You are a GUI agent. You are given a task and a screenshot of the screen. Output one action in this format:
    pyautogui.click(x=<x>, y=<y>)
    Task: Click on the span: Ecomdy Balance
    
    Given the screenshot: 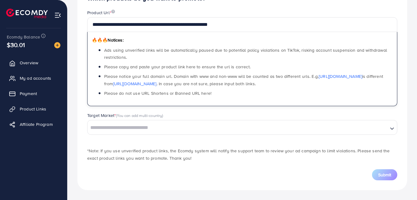 What is the action you would take?
    pyautogui.click(x=23, y=37)
    